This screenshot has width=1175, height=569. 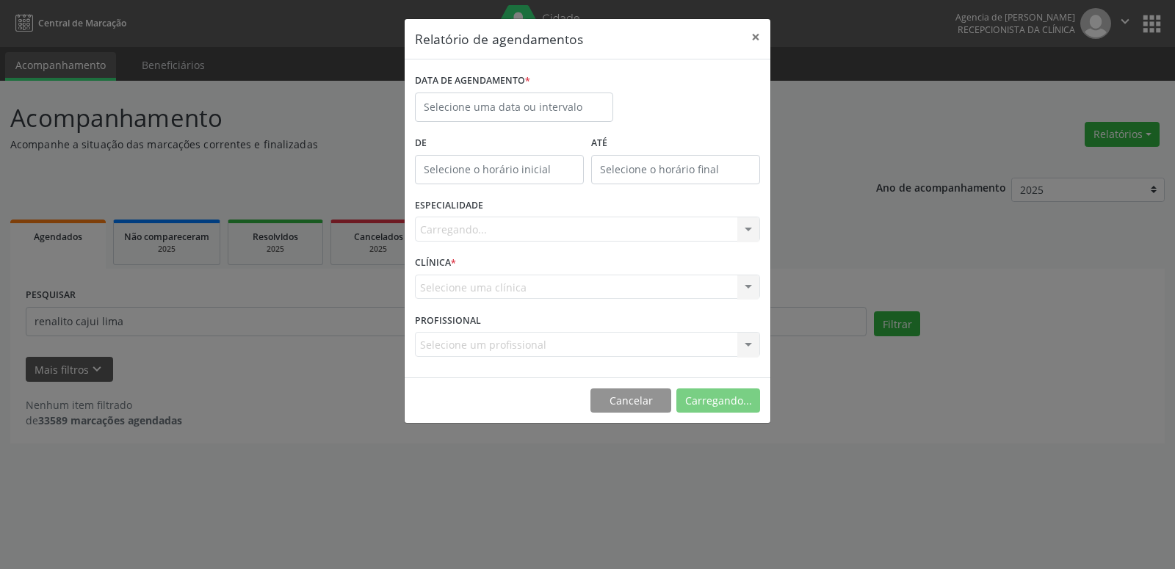 What do you see at coordinates (499, 39) in the screenshot?
I see `h5: Relatório de agendamentos` at bounding box center [499, 39].